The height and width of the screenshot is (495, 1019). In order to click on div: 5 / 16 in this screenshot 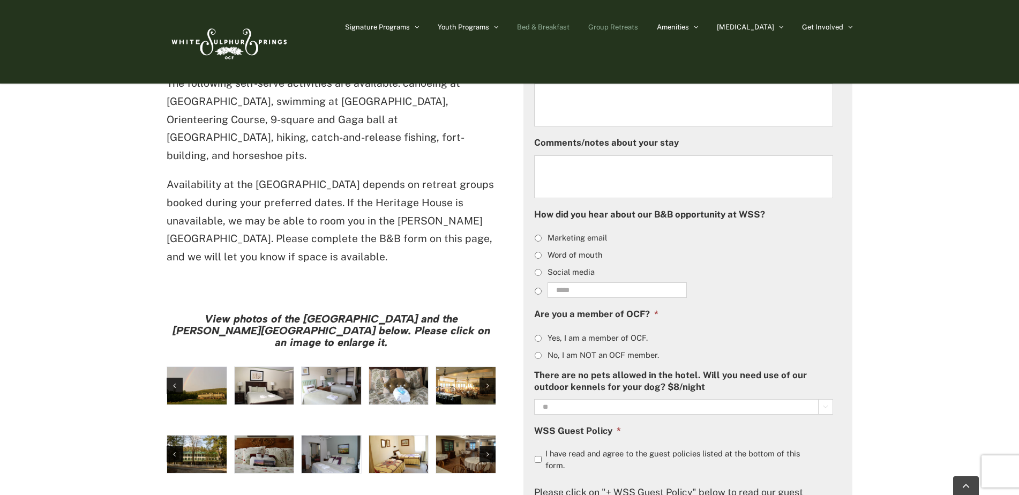, I will do `click(465, 386)`.